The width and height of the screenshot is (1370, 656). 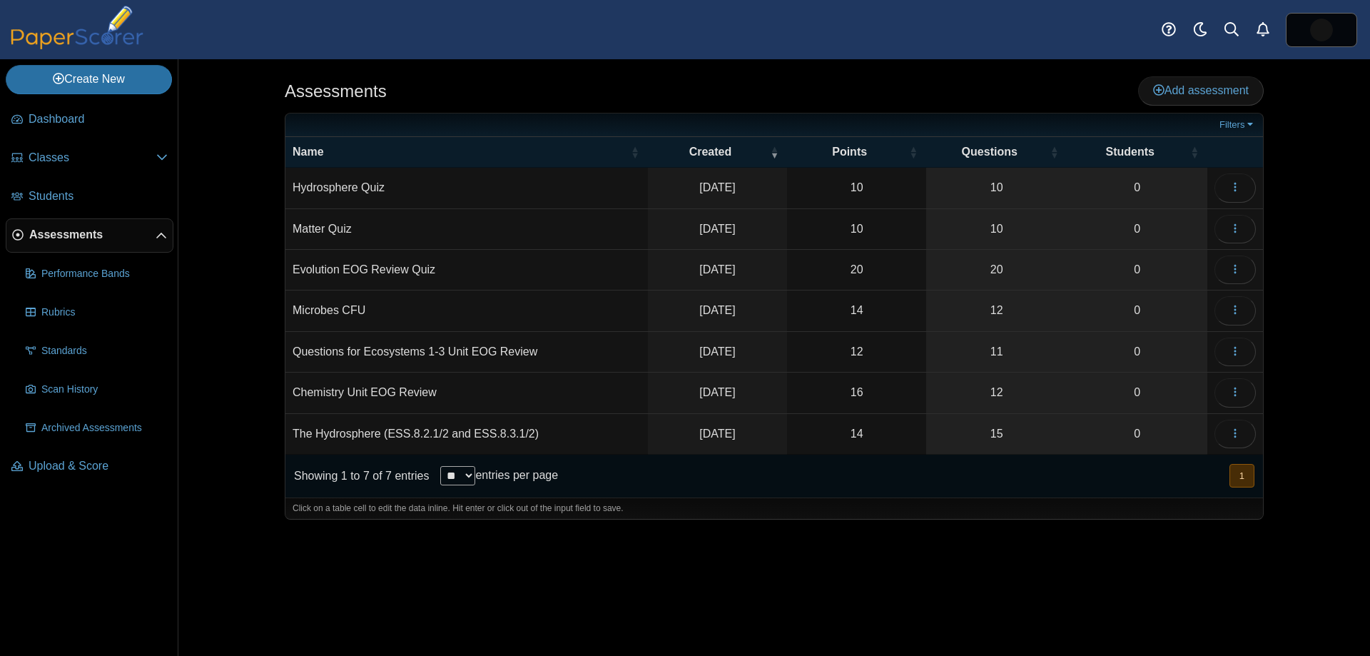 I want to click on span: Upload & Score, so click(x=98, y=466).